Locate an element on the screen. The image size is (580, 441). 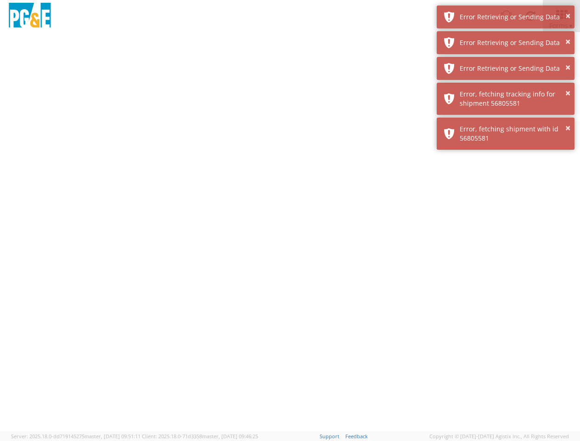
a: Support is located at coordinates (329, 436).